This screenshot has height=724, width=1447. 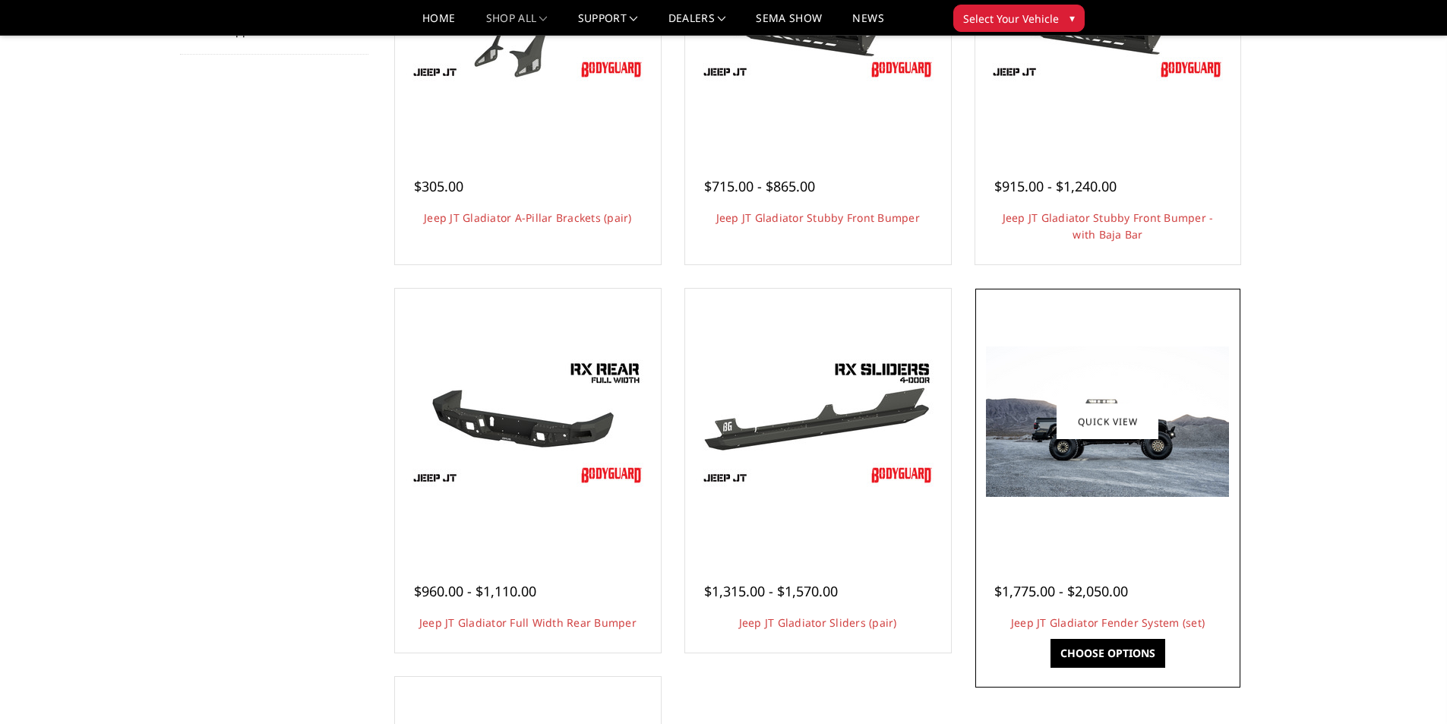 What do you see at coordinates (1011, 18) in the screenshot?
I see `span: Select Your Vehicle` at bounding box center [1011, 18].